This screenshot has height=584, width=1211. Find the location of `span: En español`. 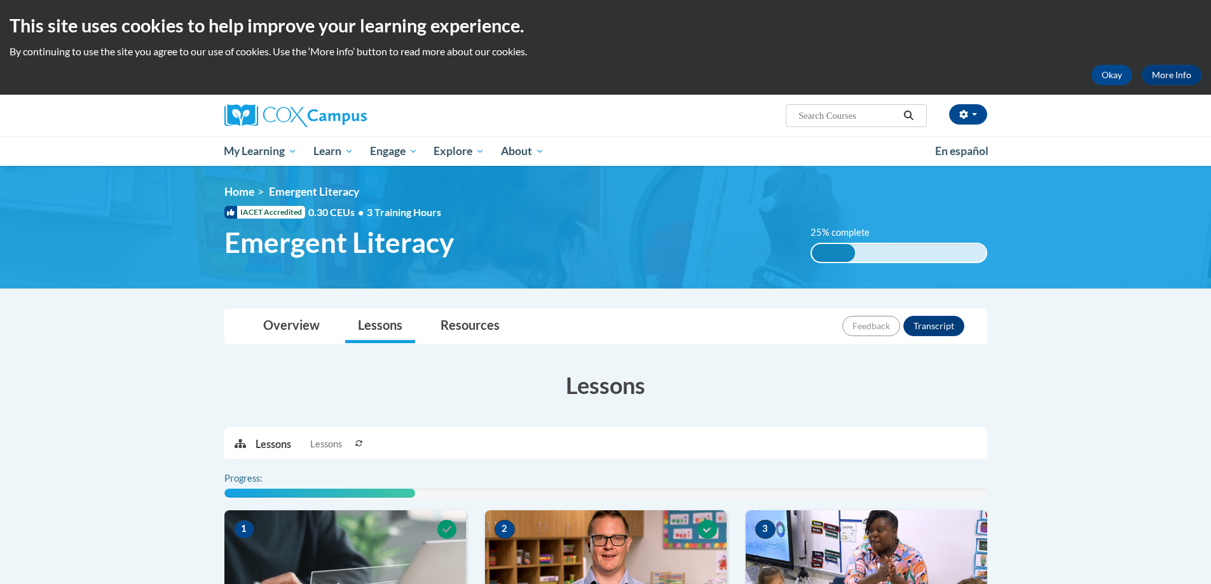

span: En español is located at coordinates (962, 151).